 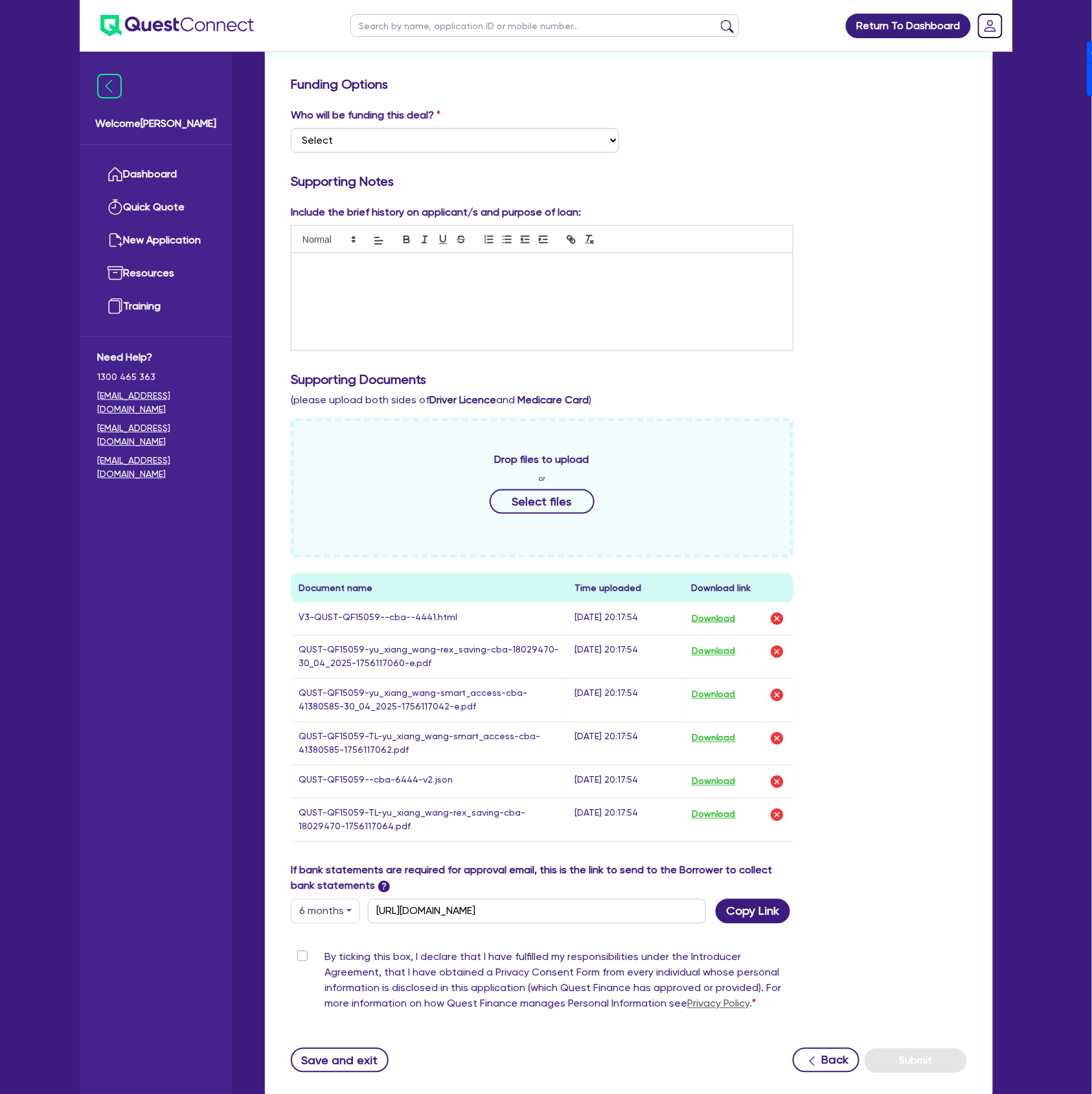 What do you see at coordinates (718, 1003) in the screenshot?
I see `a: Privacy Policy` at bounding box center [718, 1003].